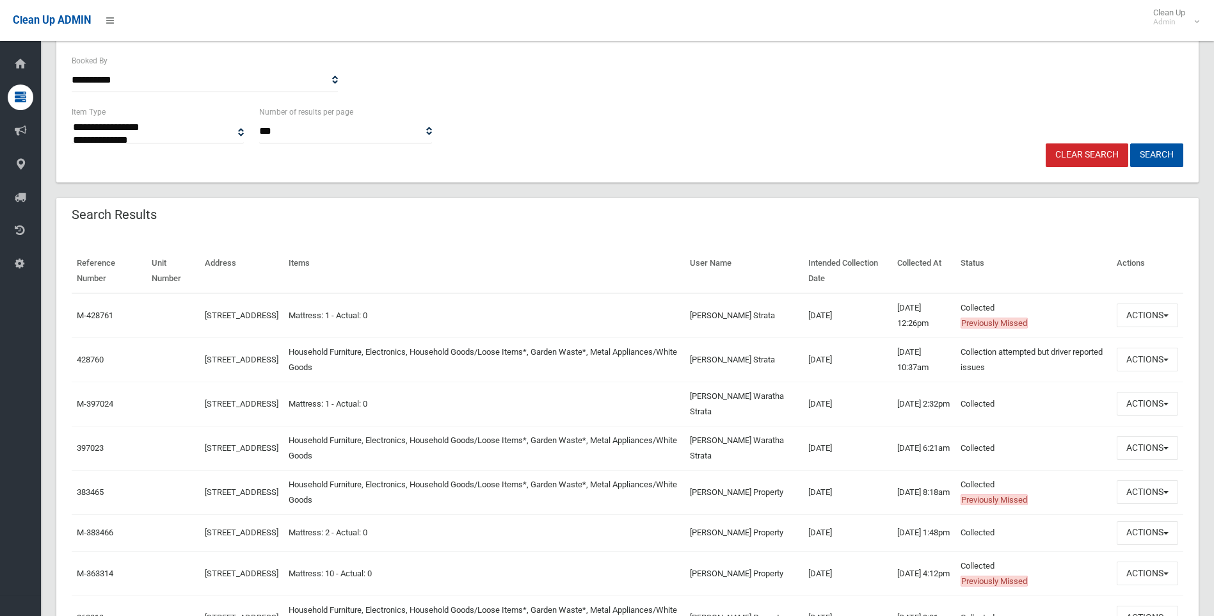 Image resolution: width=1214 pixels, height=616 pixels. I want to click on th: Reference Number, so click(109, 271).